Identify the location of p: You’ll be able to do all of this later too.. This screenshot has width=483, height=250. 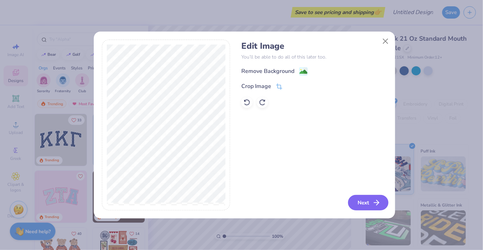
(314, 57).